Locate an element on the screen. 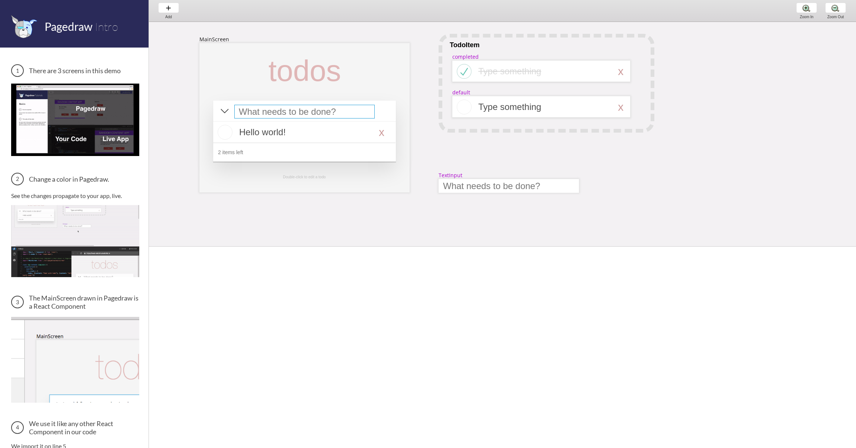 The height and width of the screenshot is (448, 856). img: baseline-add-24px.svg is located at coordinates (168, 8).